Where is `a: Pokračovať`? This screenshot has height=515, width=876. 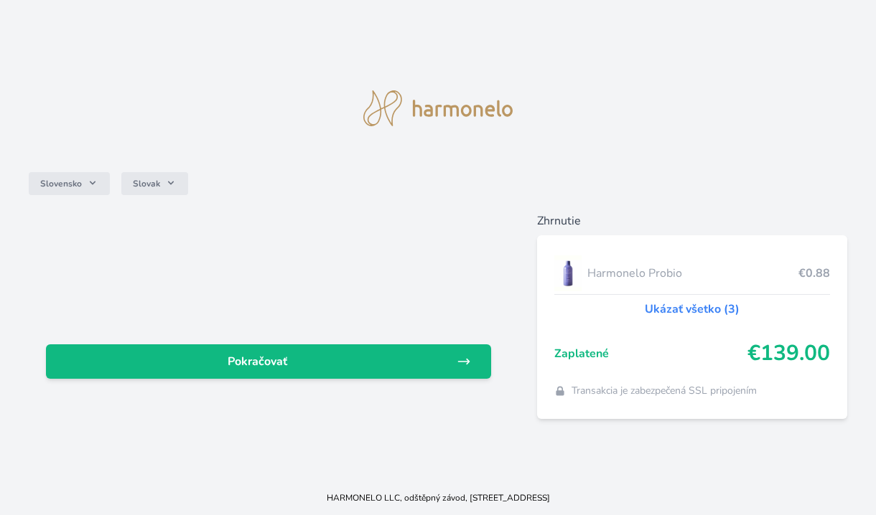 a: Pokračovať is located at coordinates (268, 362).